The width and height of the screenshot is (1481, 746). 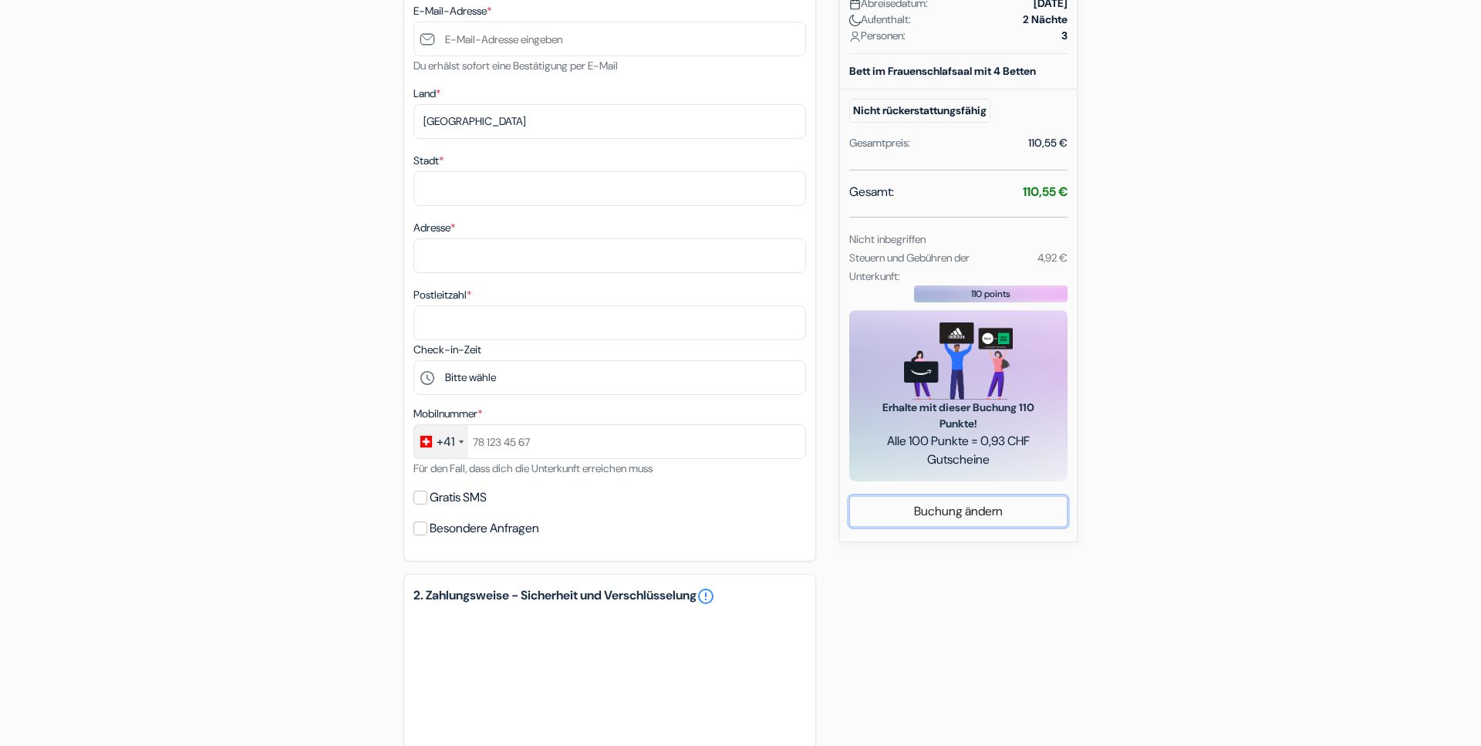 What do you see at coordinates (877, 35) in the screenshot?
I see `span: Personen:` at bounding box center [877, 35].